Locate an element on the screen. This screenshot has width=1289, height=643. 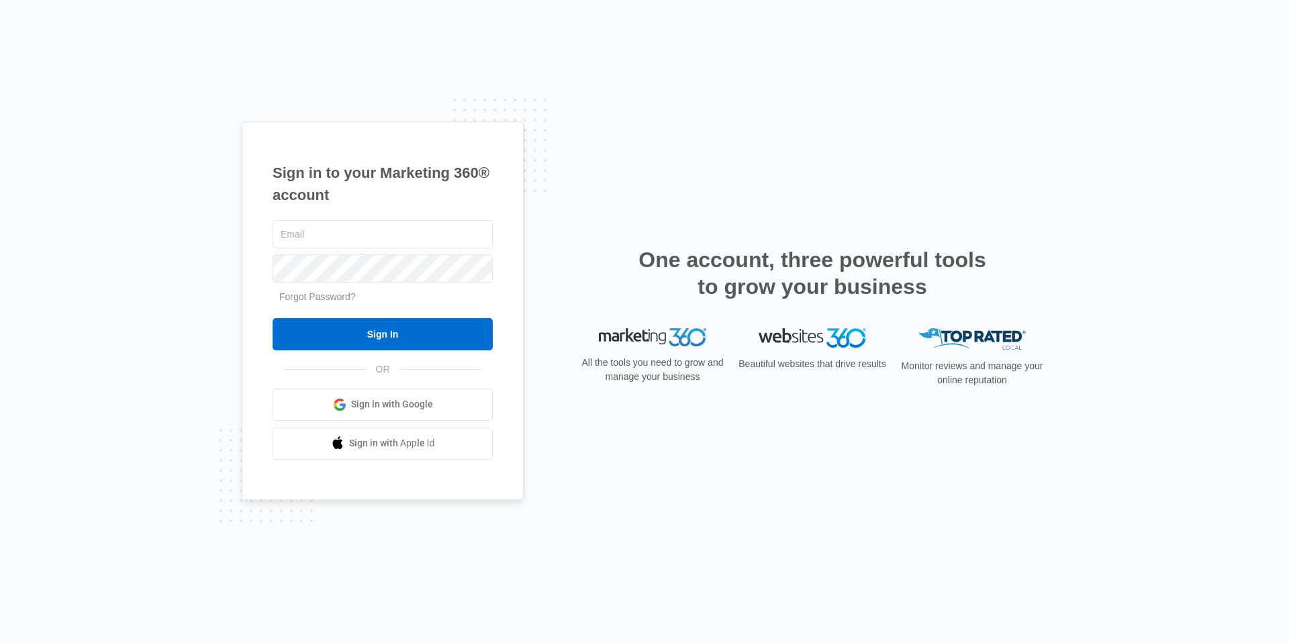
h1: Sign in to your Marketing 360® account is located at coordinates (383, 184).